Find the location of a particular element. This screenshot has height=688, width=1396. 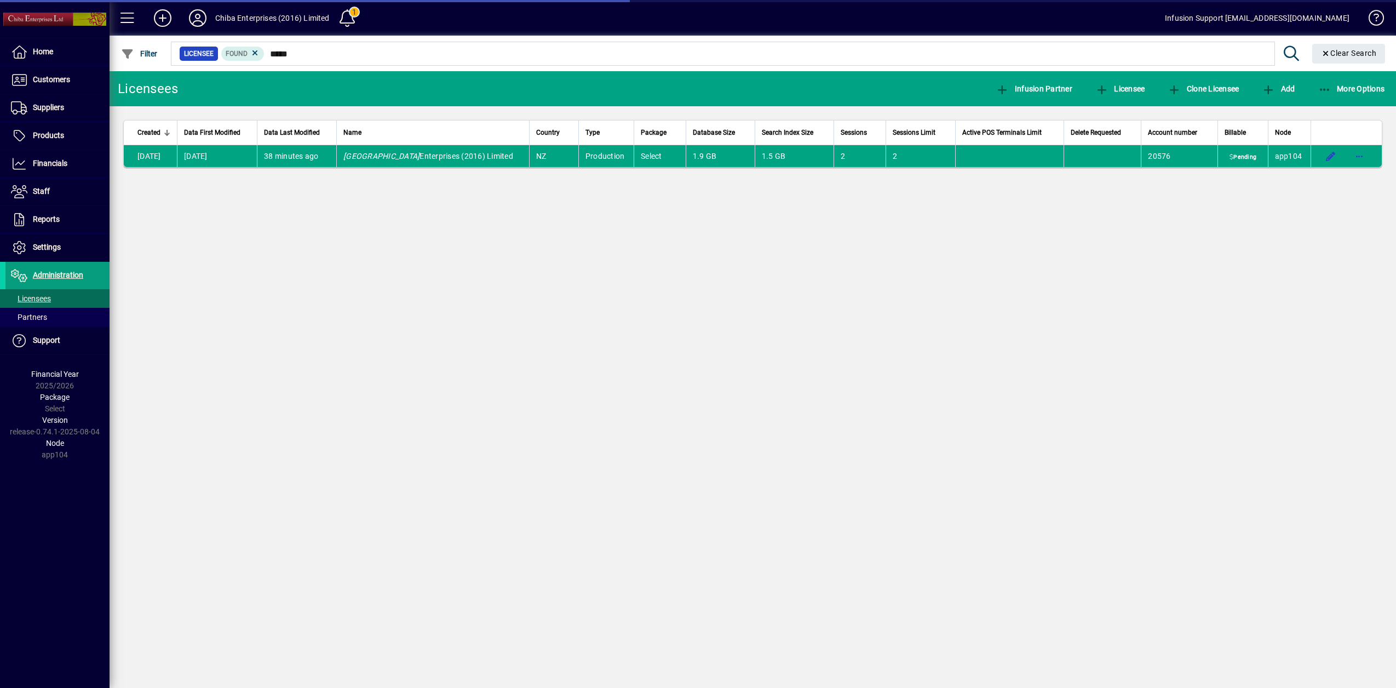

span: Account number is located at coordinates (1172, 132).